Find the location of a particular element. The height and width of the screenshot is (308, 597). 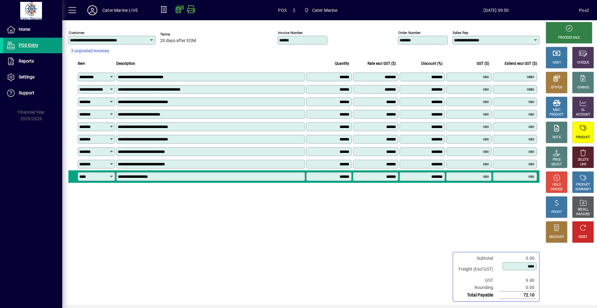

span: Extend excl GST ($) is located at coordinates (521, 63).